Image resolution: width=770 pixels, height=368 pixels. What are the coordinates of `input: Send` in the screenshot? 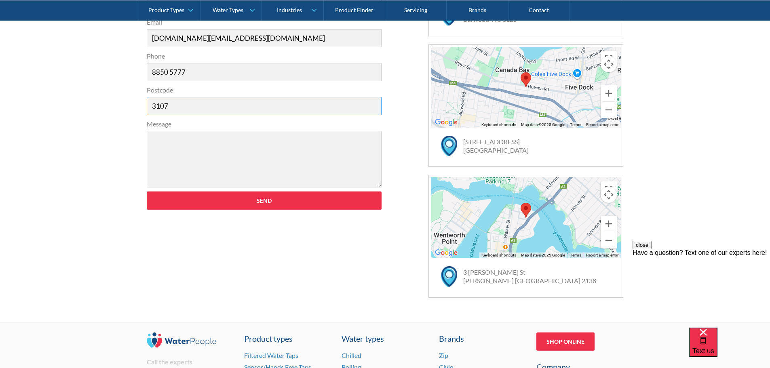 It's located at (264, 200).